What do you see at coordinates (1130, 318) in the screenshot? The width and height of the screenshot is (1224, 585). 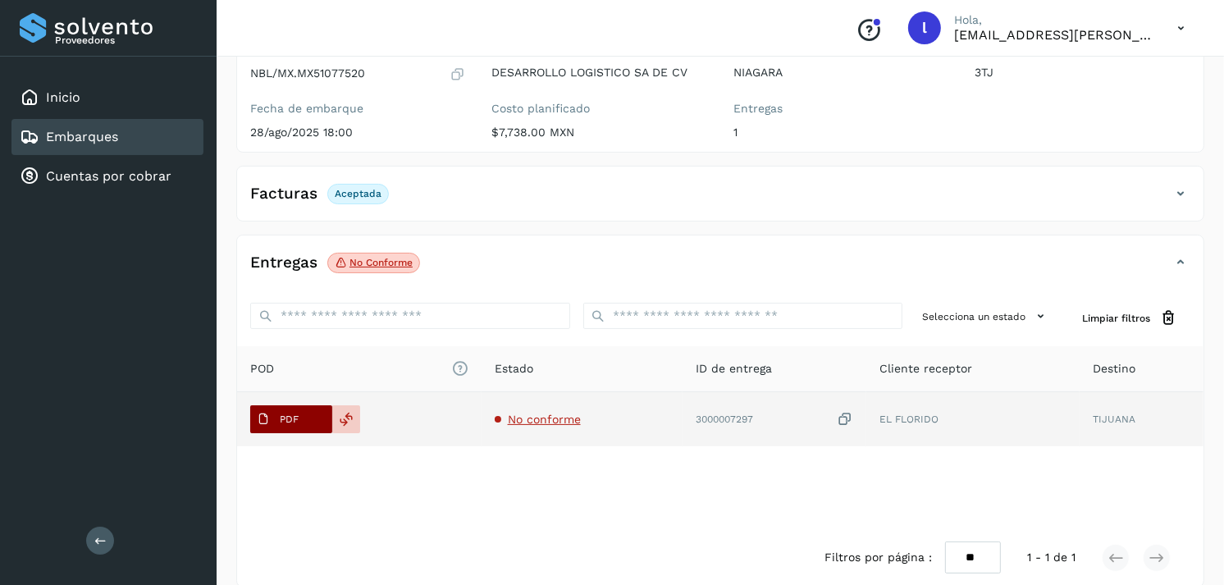 I see `button: Limpiar filtros` at bounding box center [1130, 318].